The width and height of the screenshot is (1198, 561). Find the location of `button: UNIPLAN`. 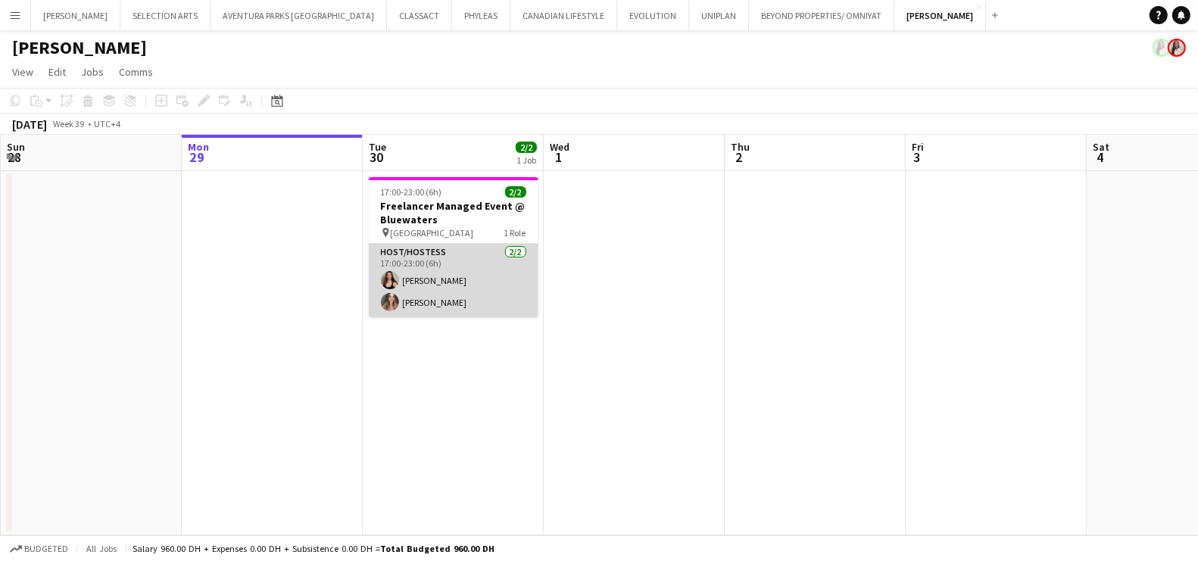

button: UNIPLAN is located at coordinates (718, 15).